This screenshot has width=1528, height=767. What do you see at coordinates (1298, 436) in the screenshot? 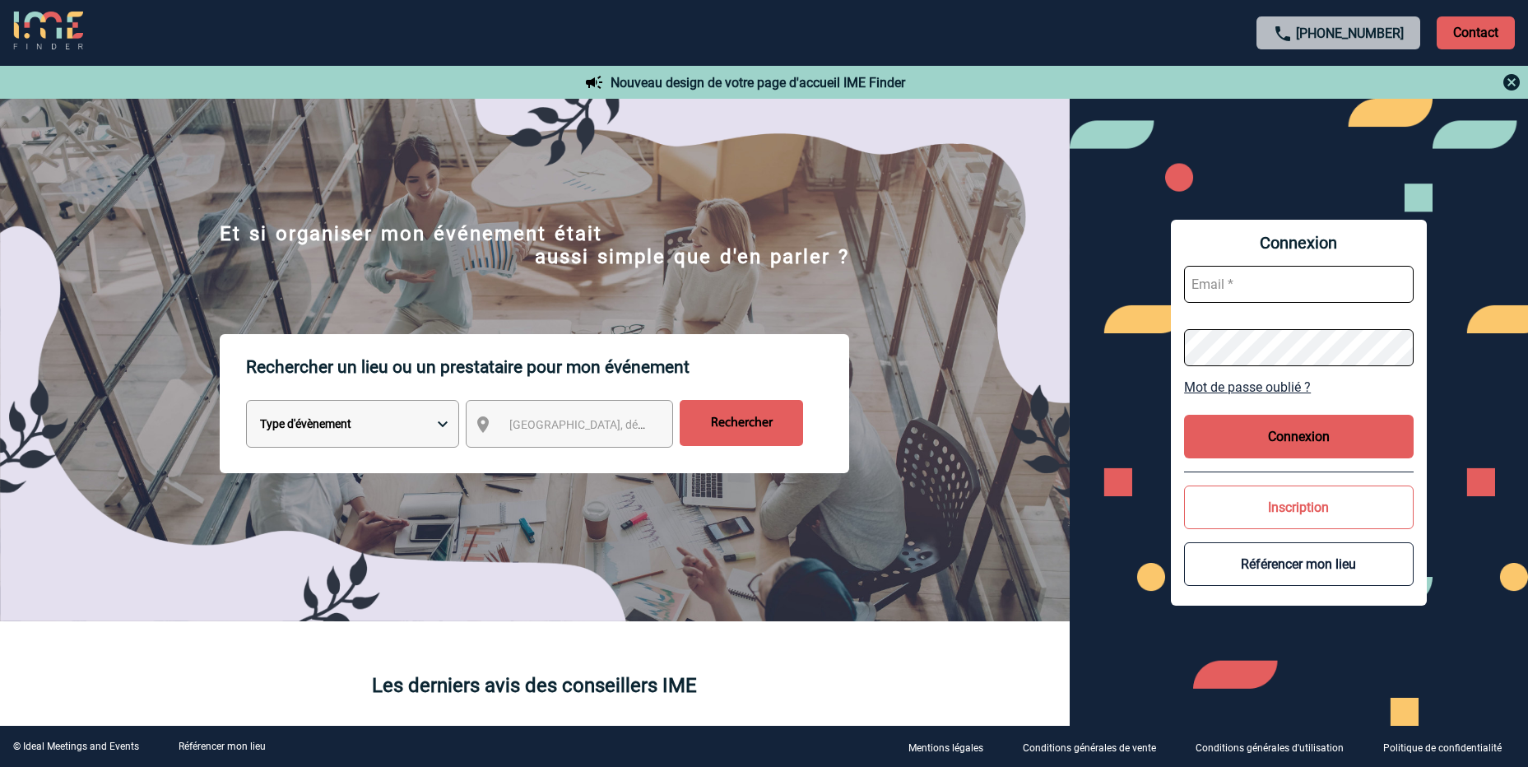
I see `button: Connexion` at bounding box center [1298, 436].